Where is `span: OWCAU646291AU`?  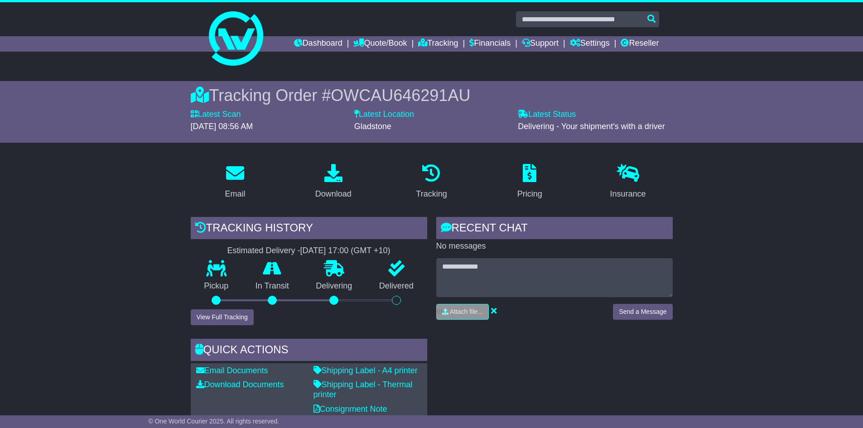
span: OWCAU646291AU is located at coordinates (400, 95).